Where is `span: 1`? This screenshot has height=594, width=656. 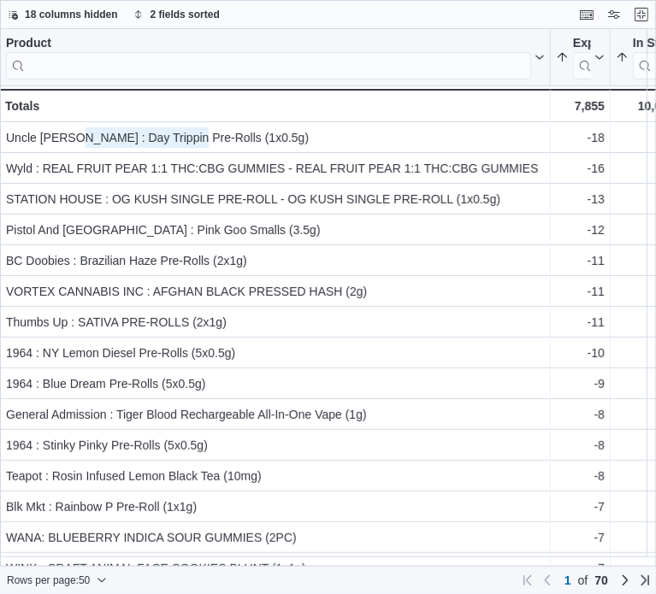
span: 1 is located at coordinates (568, 580).